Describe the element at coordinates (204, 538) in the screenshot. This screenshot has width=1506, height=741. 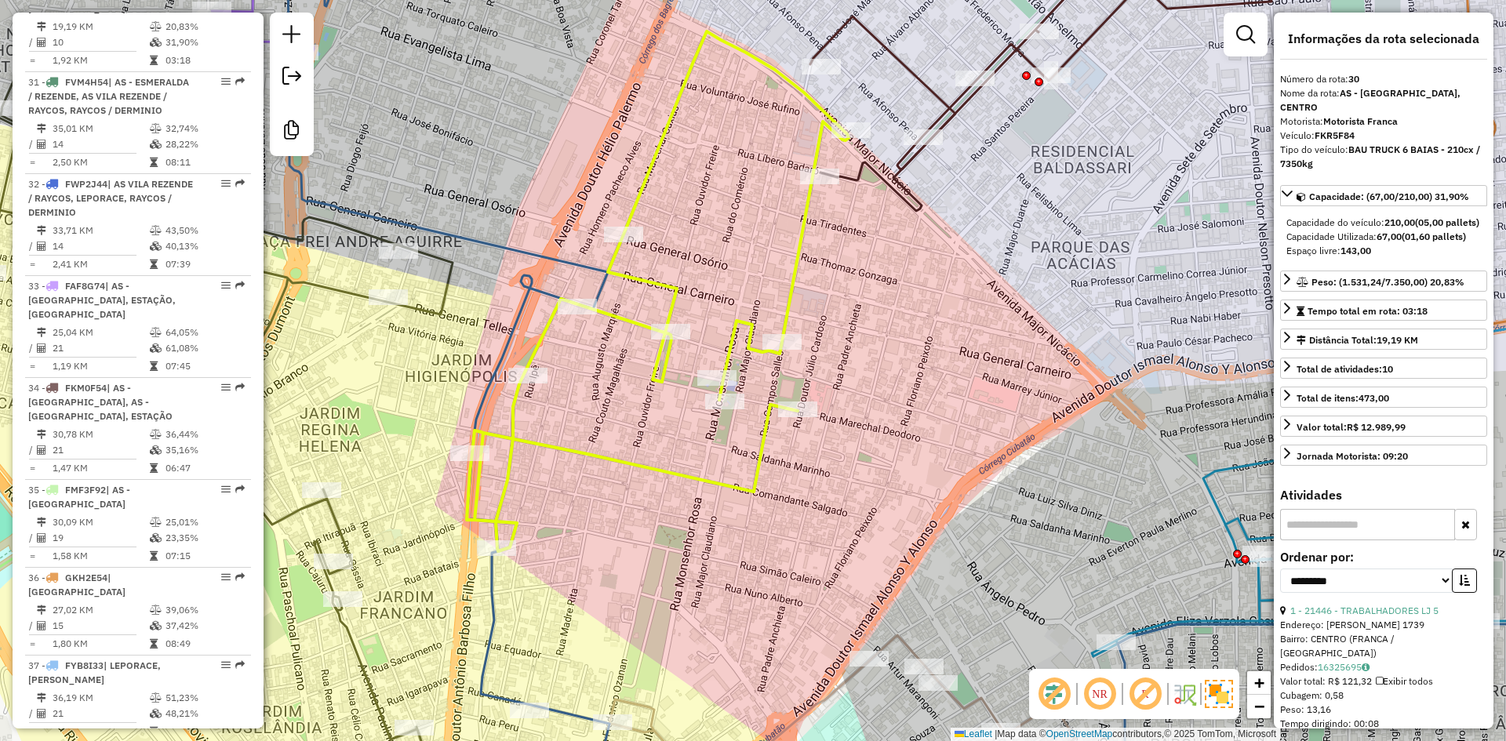
I see `td: 23,35%` at that location.